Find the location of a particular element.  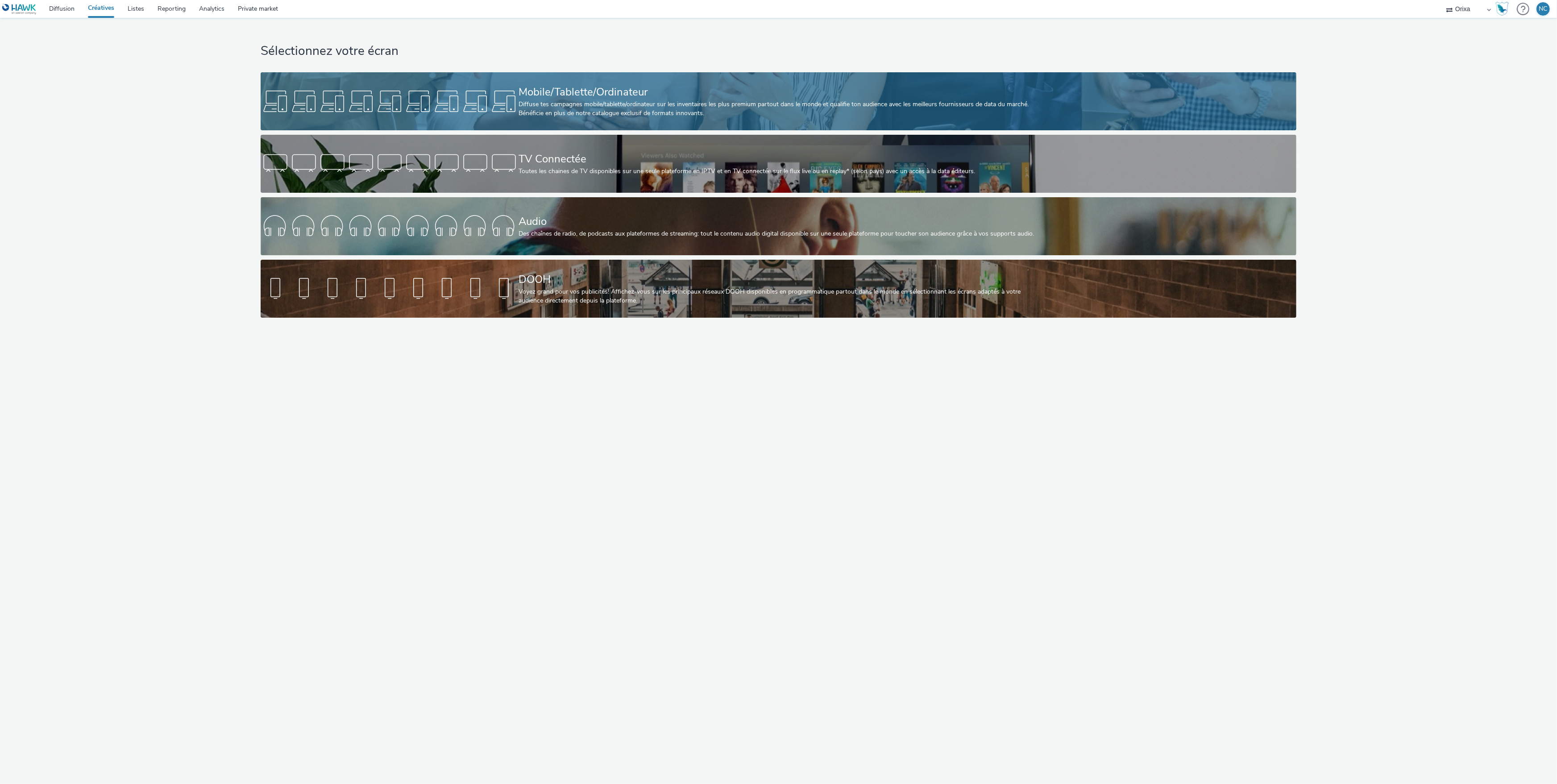

div: NC is located at coordinates (1543, 9).